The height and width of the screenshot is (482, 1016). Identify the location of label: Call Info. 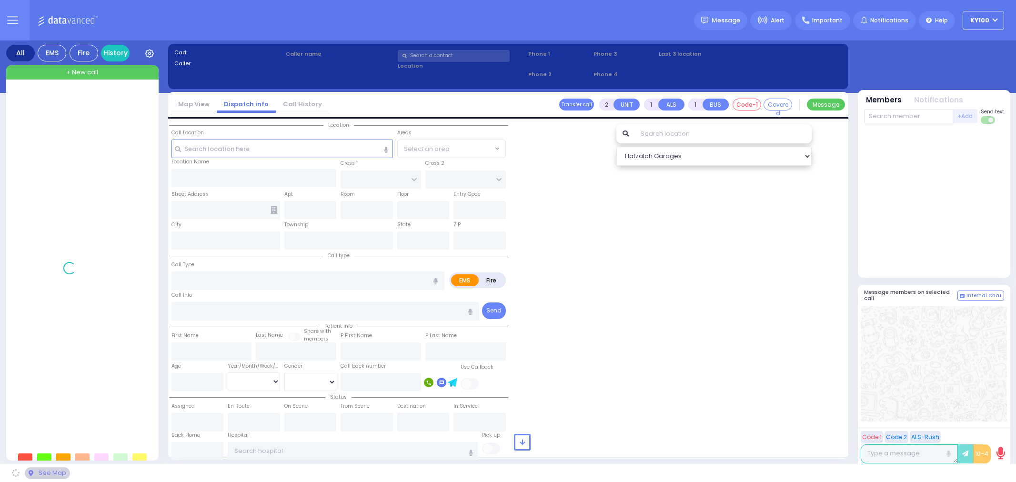
(181, 295).